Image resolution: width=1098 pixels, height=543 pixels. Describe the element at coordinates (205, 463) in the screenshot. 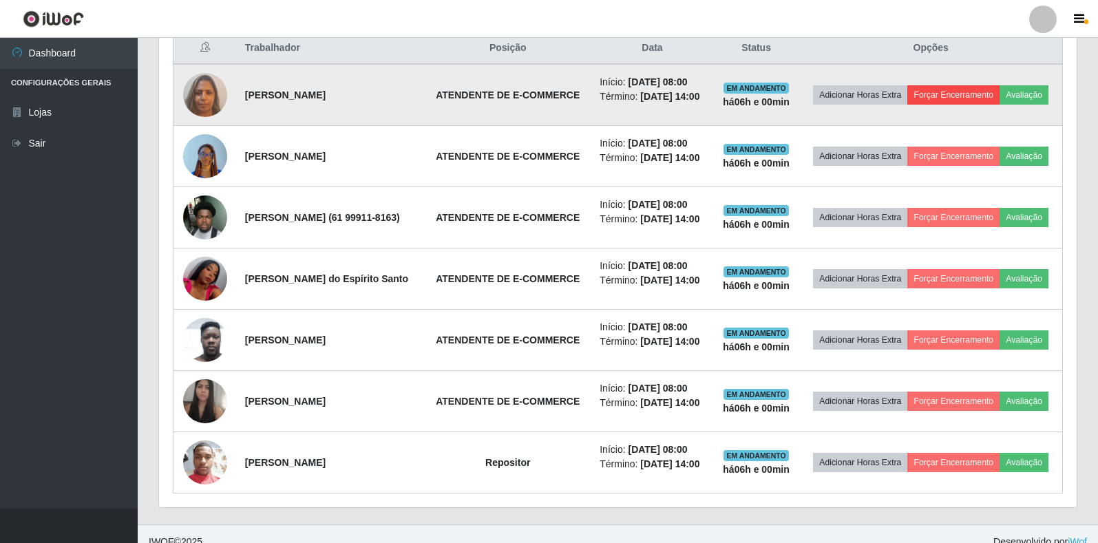

I see `img: 1754944284584.jpeg` at that location.